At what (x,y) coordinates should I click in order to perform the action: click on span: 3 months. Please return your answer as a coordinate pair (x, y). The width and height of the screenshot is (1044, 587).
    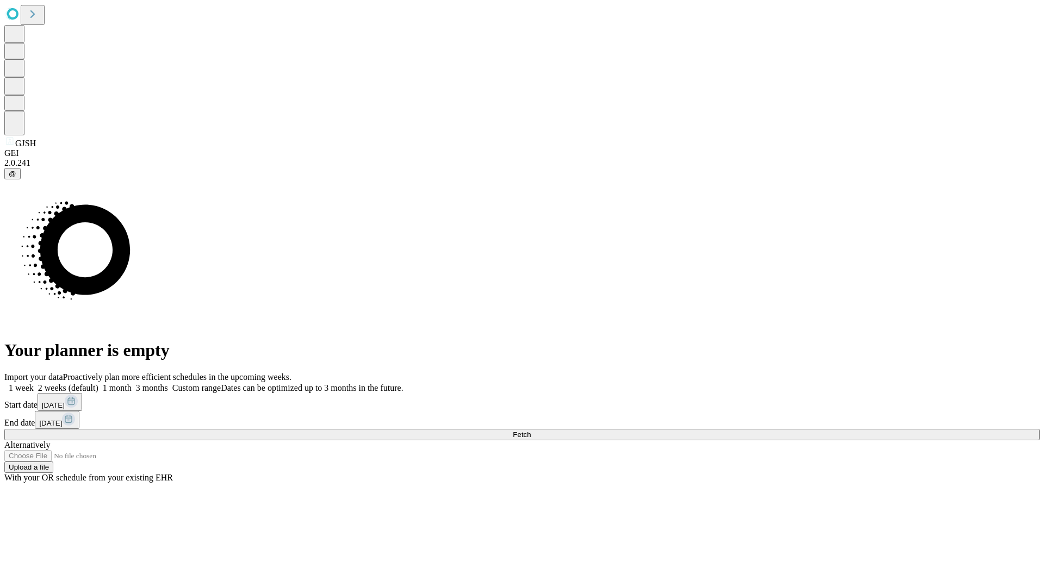
    Looking at the image, I should click on (152, 388).